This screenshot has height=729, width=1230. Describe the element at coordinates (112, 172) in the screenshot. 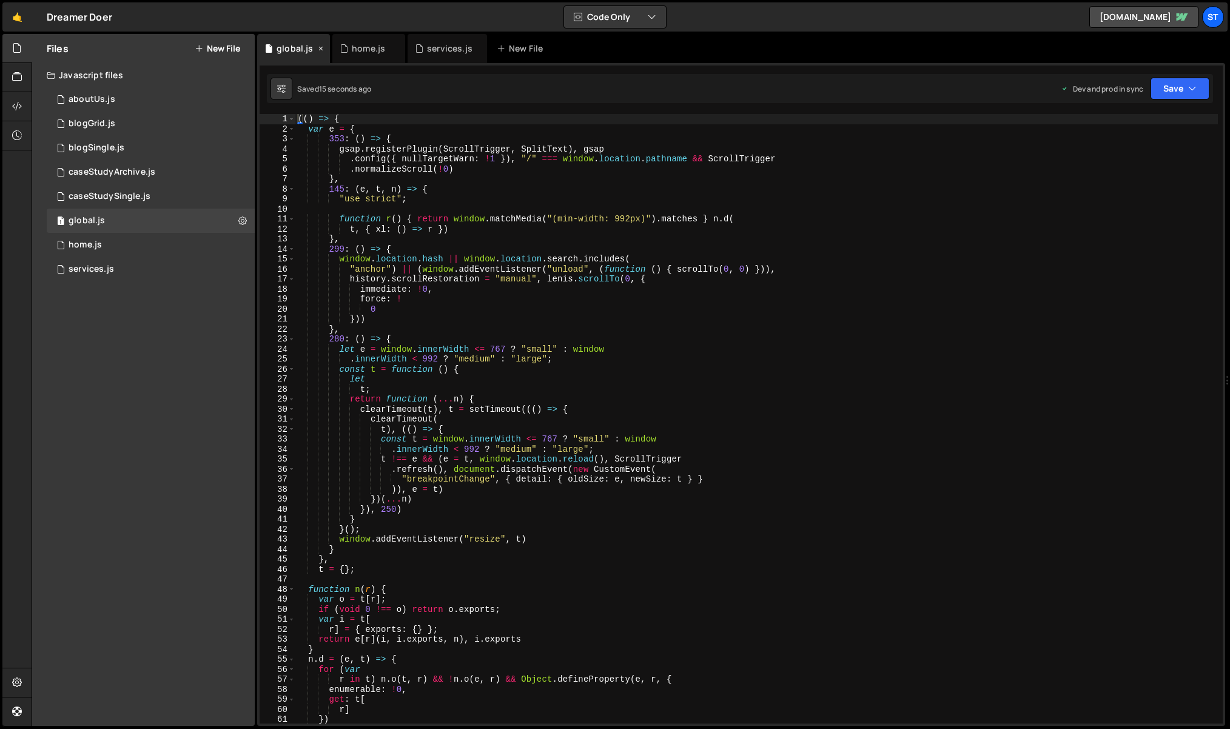

I see `div: caseStudyArchive.js` at that location.